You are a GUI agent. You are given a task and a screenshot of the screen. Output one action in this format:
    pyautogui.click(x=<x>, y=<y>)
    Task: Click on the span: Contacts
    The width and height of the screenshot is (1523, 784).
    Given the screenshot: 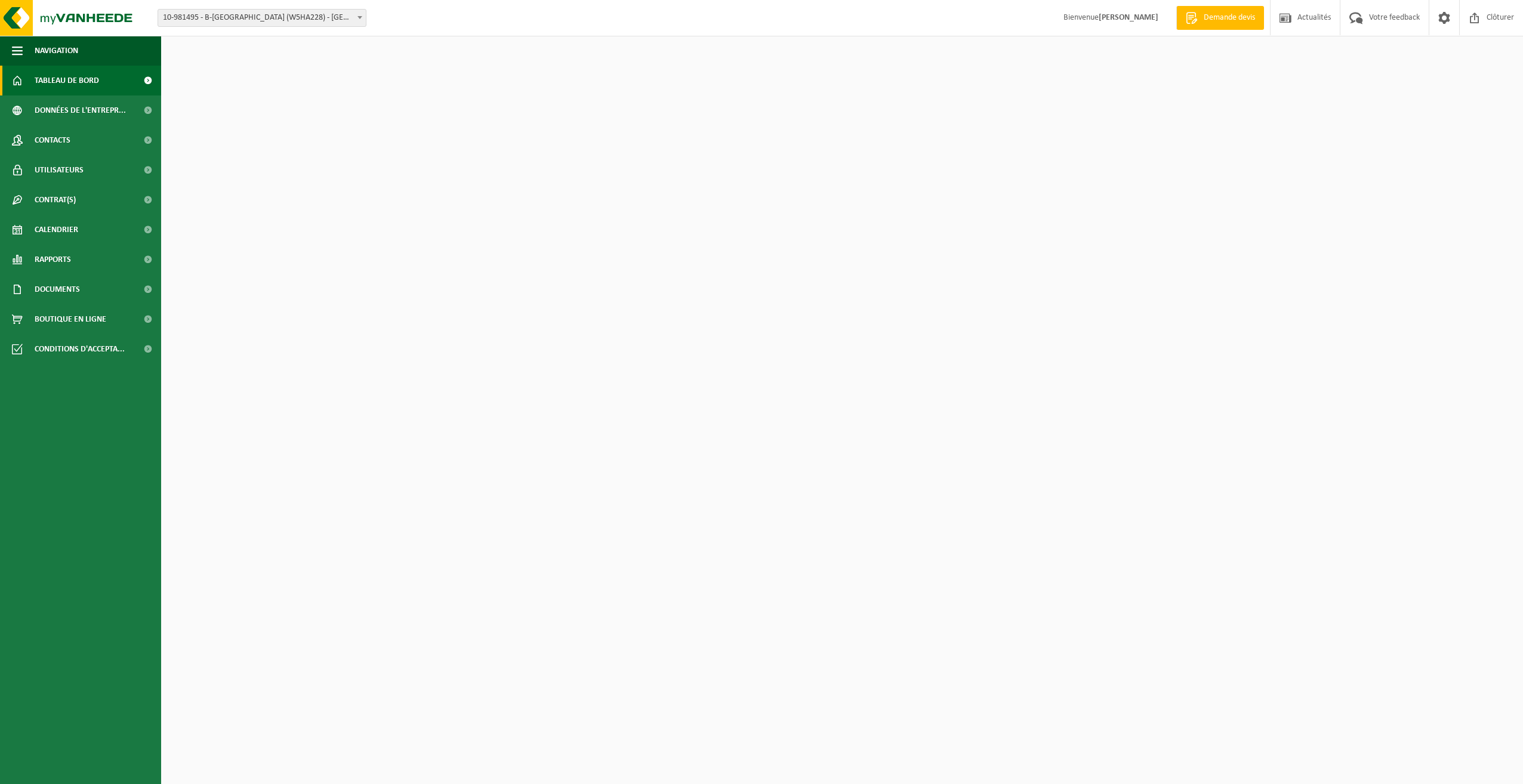 What is the action you would take?
    pyautogui.click(x=52, y=140)
    